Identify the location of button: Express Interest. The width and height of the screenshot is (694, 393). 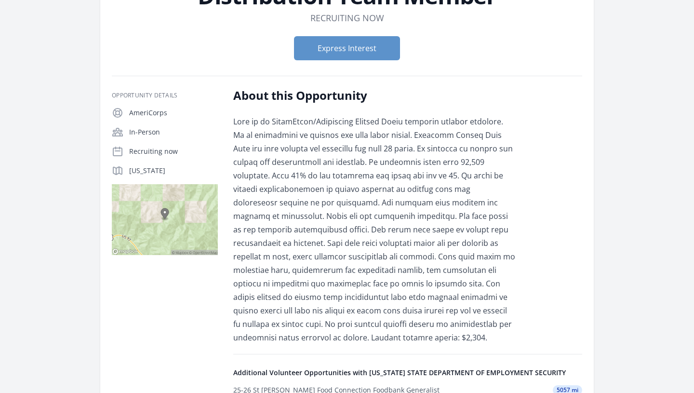
(347, 48).